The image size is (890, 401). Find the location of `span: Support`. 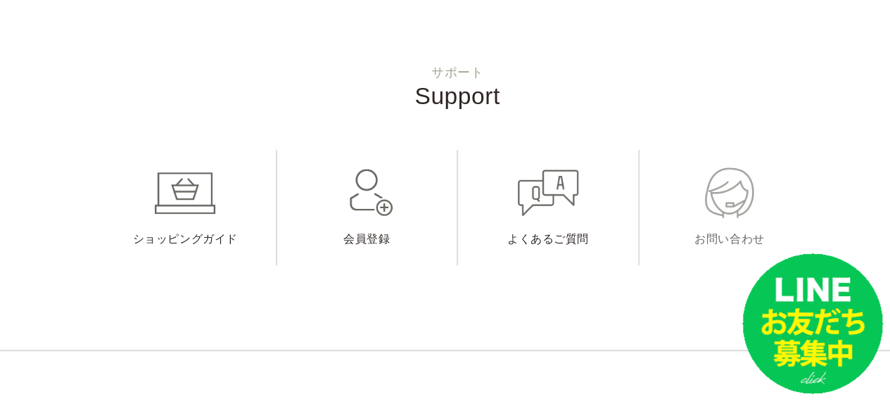

span: Support is located at coordinates (456, 96).